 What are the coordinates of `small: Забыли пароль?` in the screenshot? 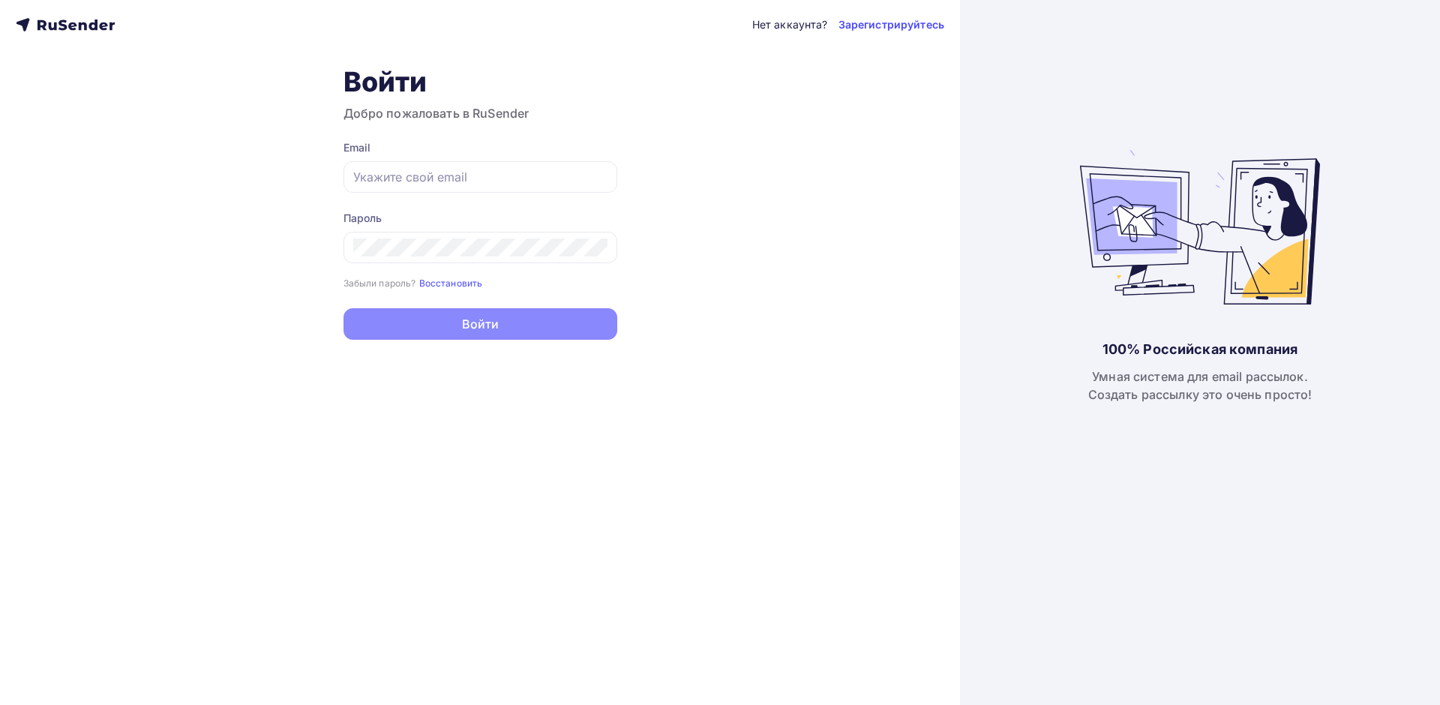 It's located at (380, 283).